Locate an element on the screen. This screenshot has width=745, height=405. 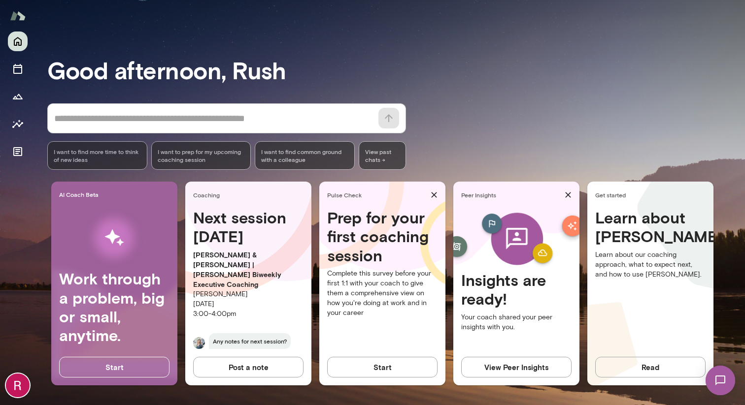
span: I want to find common ground with a colleague is located at coordinates (304, 156).